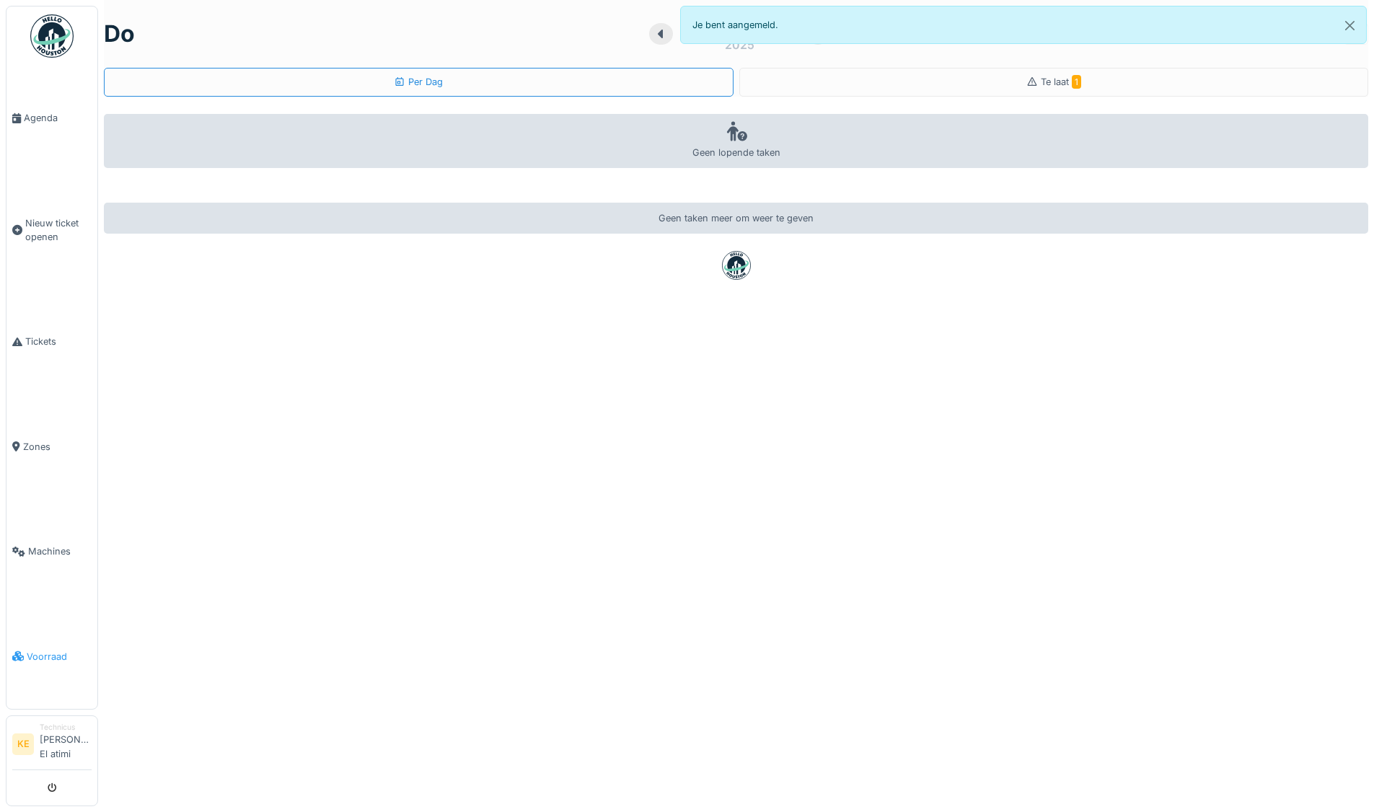  What do you see at coordinates (58, 341) in the screenshot?
I see `span: Tickets` at bounding box center [58, 341].